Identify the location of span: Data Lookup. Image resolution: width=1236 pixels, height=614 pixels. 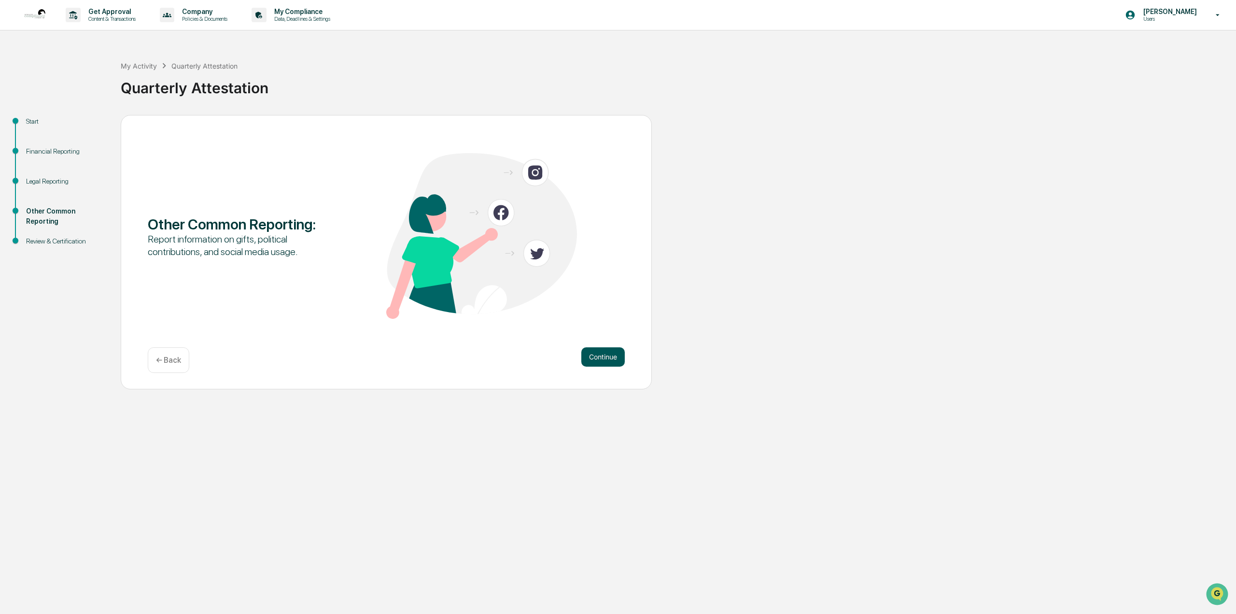
(40, 145).